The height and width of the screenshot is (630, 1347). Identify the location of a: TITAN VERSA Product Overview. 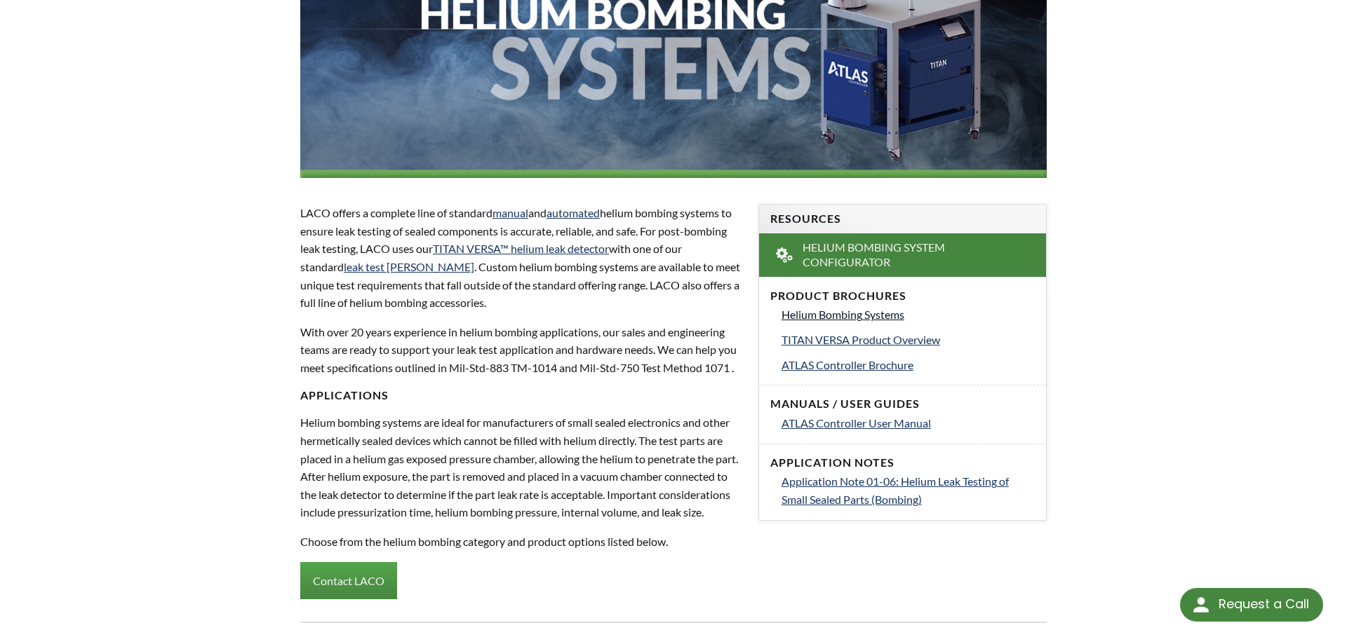
(908, 340).